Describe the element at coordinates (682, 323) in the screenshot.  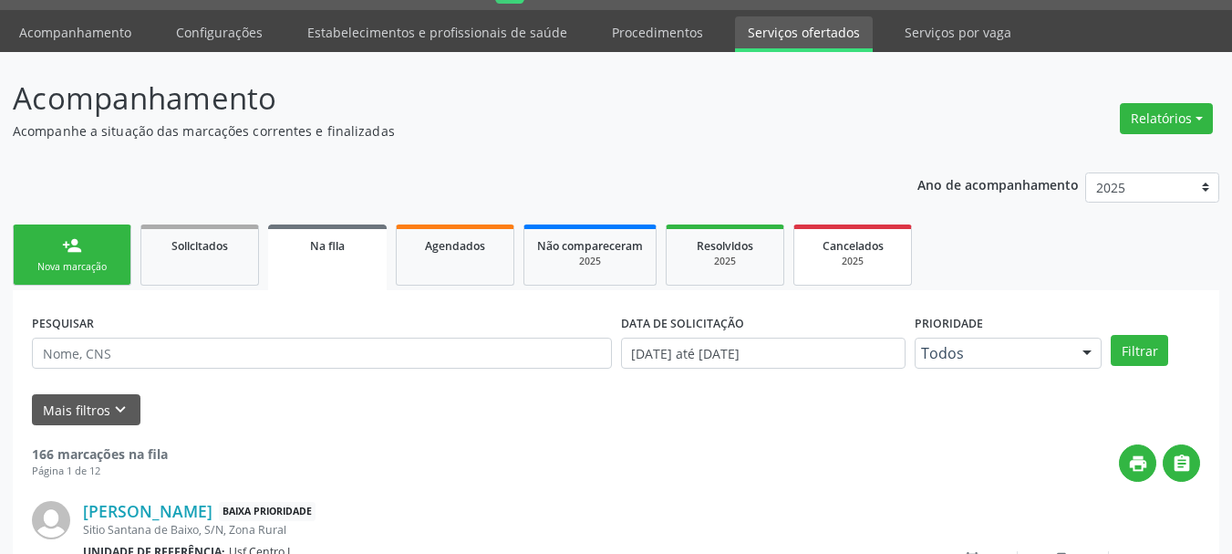
I see `label: DATA DE SOLICITAÇÃO` at that location.